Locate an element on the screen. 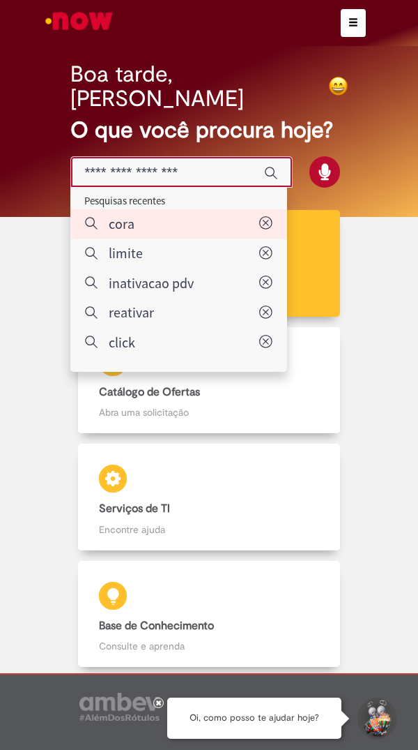 This screenshot has height=750, width=418. p: Abra uma solicitação is located at coordinates (209, 412).